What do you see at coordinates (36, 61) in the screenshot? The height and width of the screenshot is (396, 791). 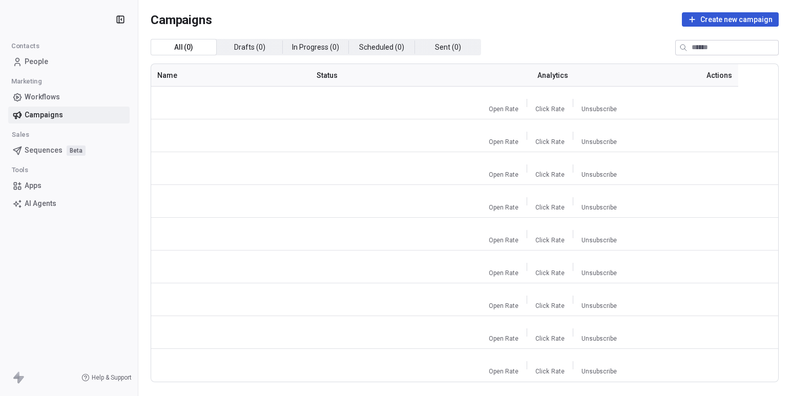 I see `span: People` at bounding box center [36, 61].